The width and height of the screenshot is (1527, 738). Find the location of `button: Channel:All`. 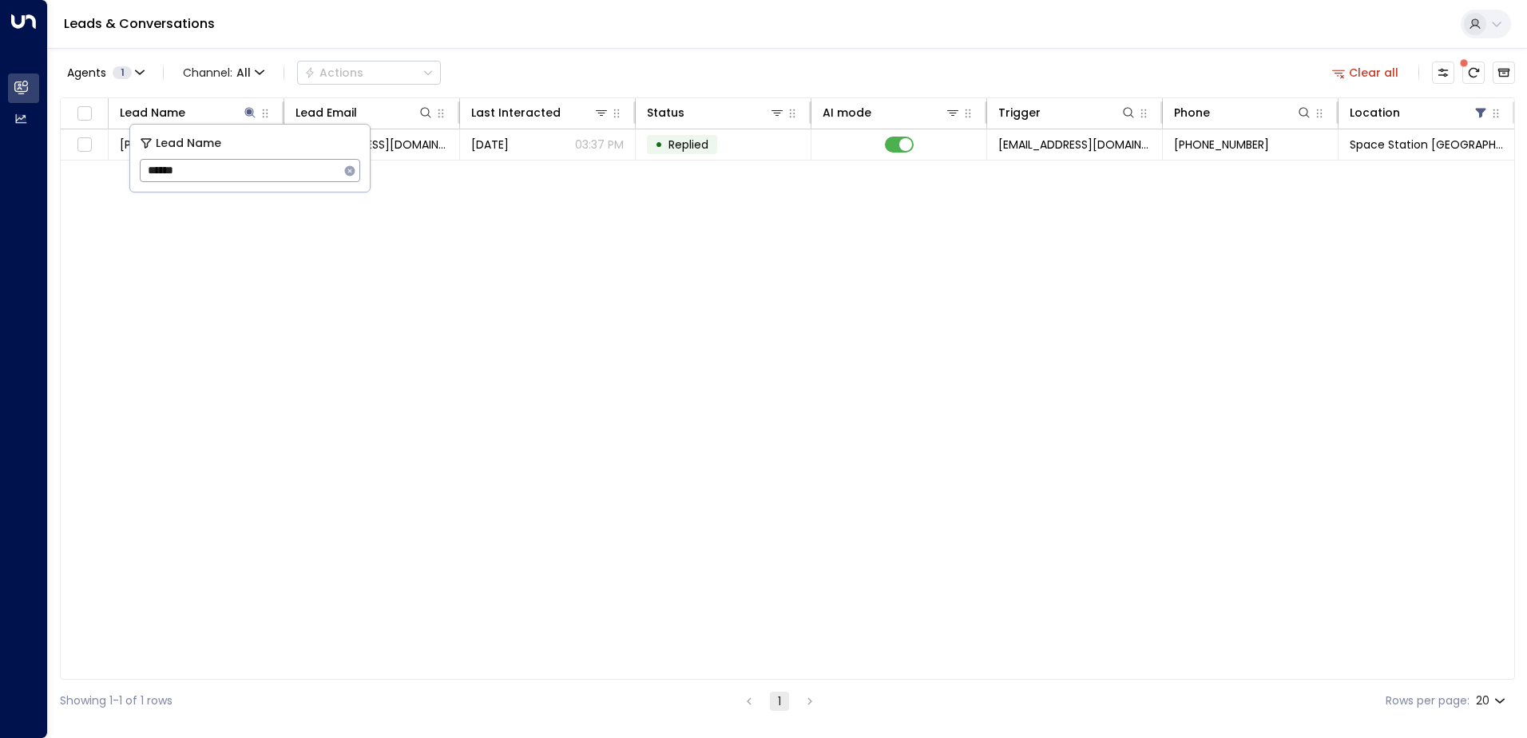

button: Channel:All is located at coordinates (224, 73).